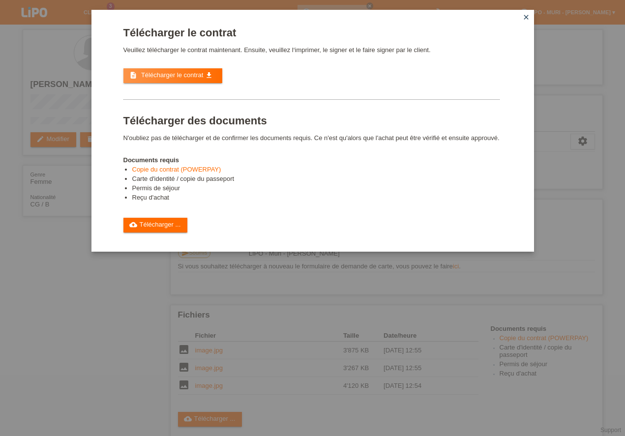  What do you see at coordinates (311, 120) in the screenshot?
I see `h1: Télécharger des documents` at bounding box center [311, 120].